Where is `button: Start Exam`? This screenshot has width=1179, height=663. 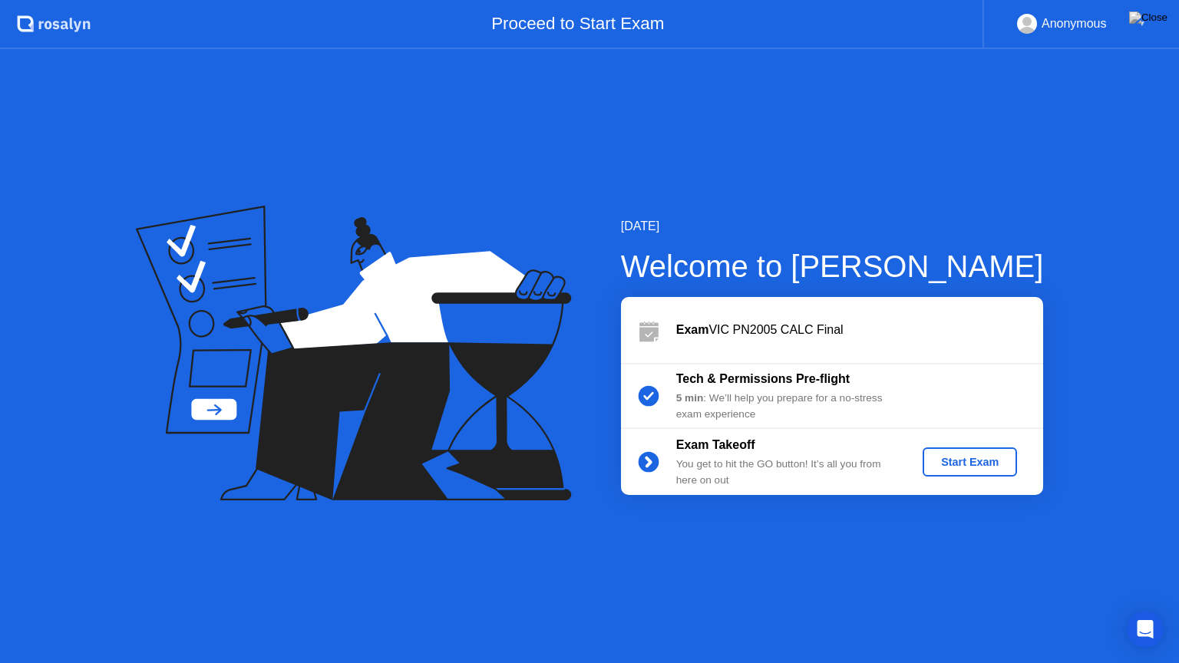
button: Start Exam is located at coordinates (970, 462).